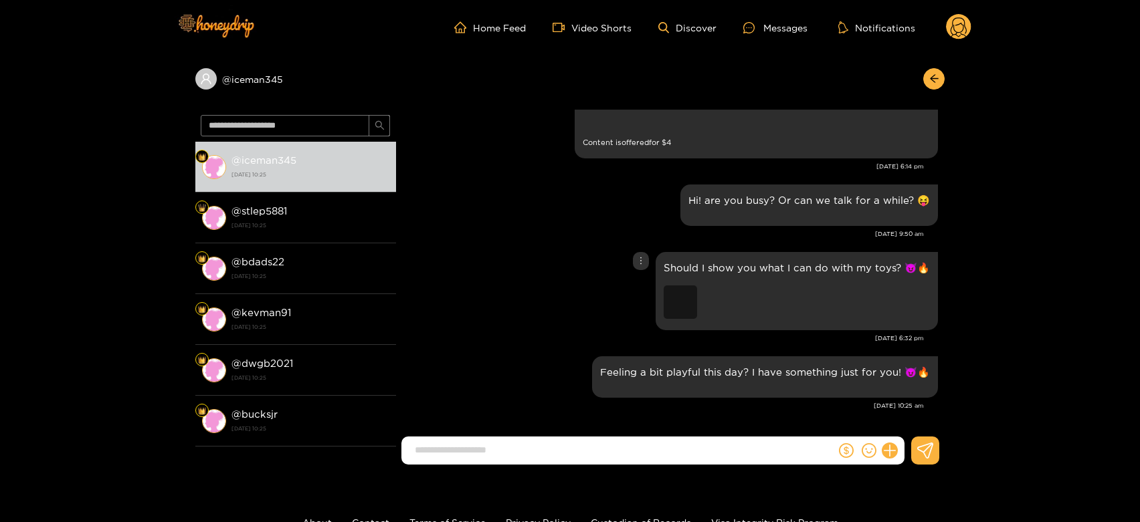 Image resolution: width=1140 pixels, height=522 pixels. I want to click on div: Aug. 15, 10:25 am, so click(765, 377).